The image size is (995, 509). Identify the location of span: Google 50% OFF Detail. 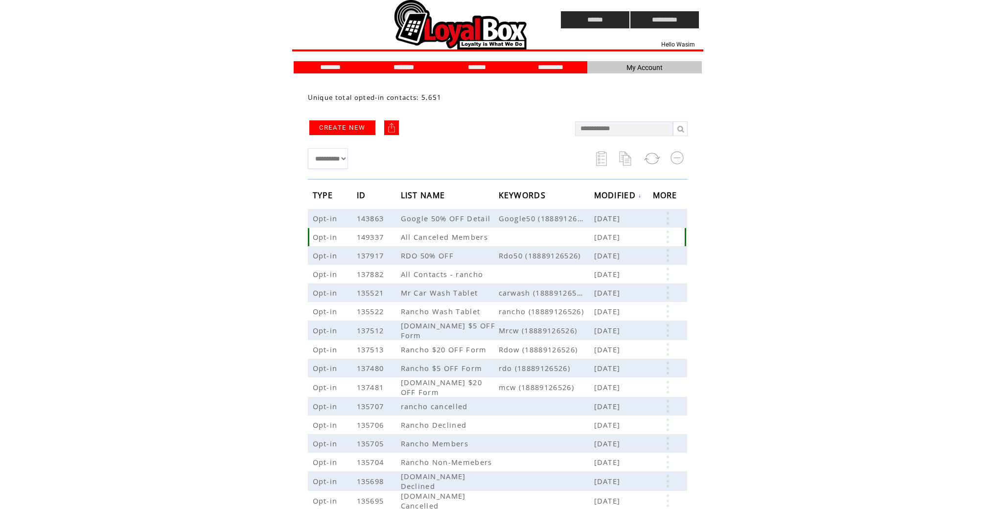
(447, 218).